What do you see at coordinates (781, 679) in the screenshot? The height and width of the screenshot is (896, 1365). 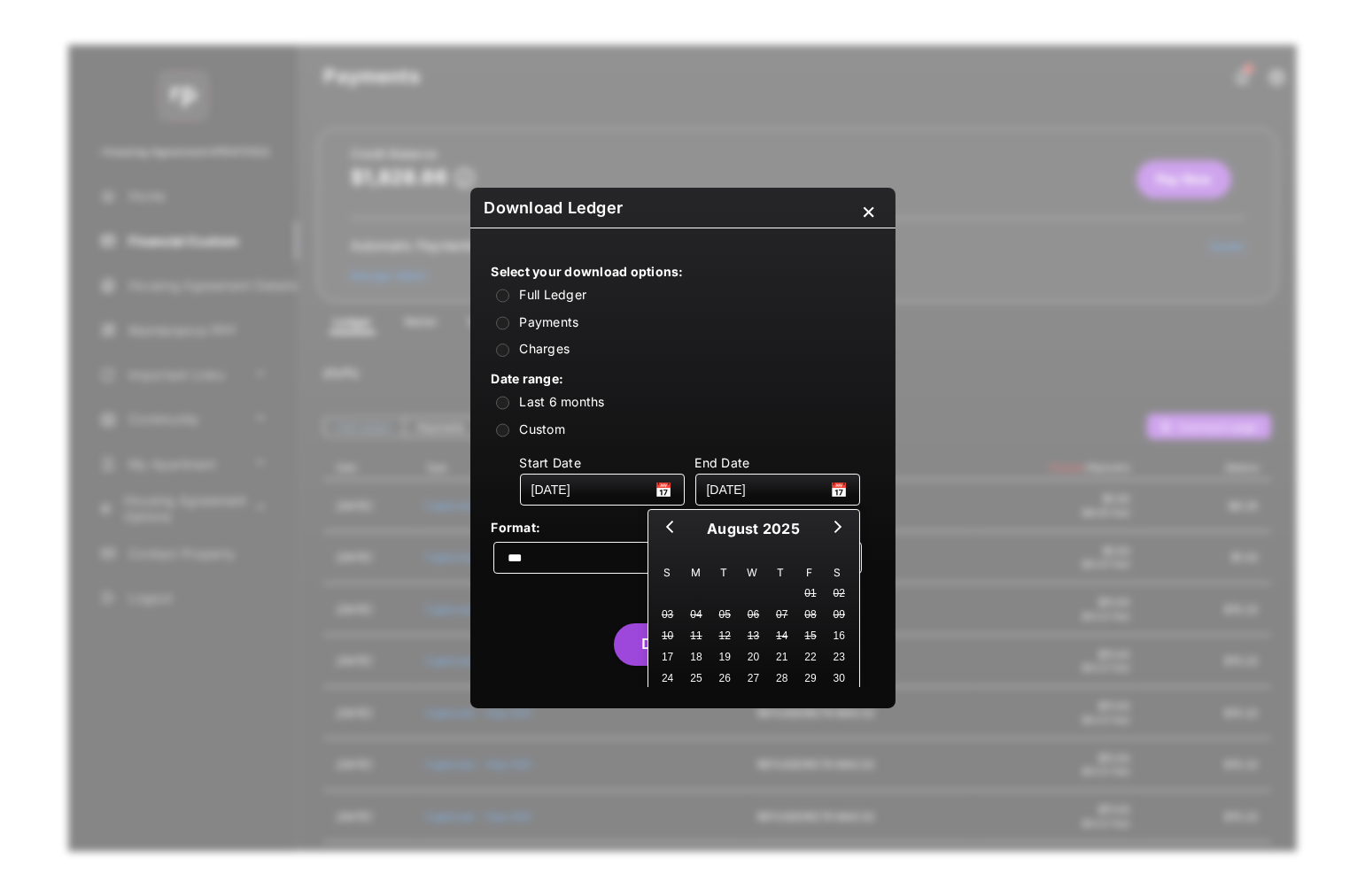 I see `button: 0028 August 240th 2025` at bounding box center [781, 679].